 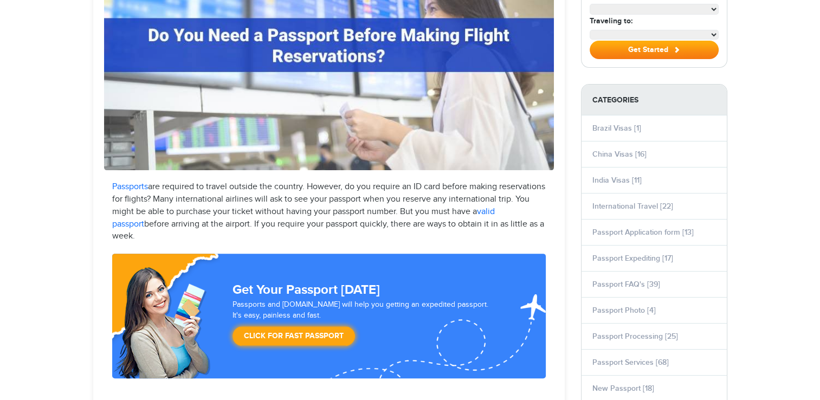 I want to click on a: Passport Expediting [17], so click(x=632, y=258).